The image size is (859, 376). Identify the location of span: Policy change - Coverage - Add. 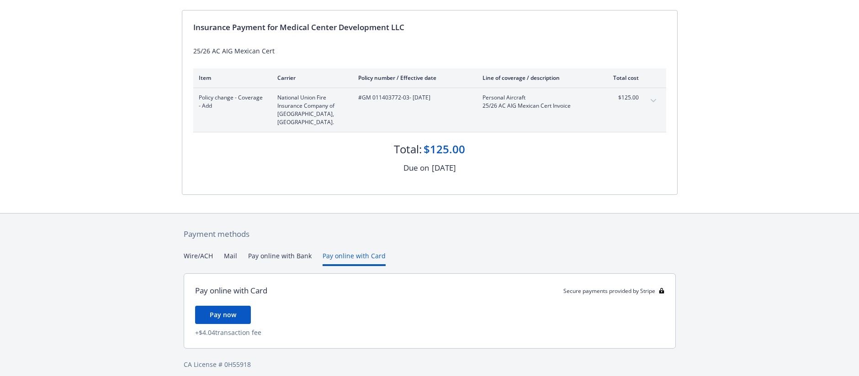
(231, 102).